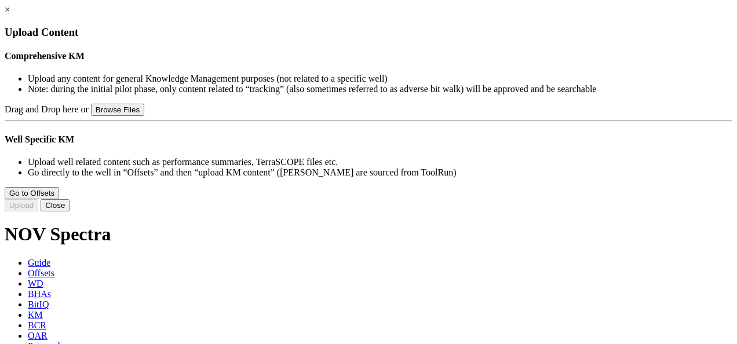 Image resolution: width=737 pixels, height=344 pixels. I want to click on li: Upload any content for general Knowledge Management purposes (not related to a specific well), so click(380, 79).